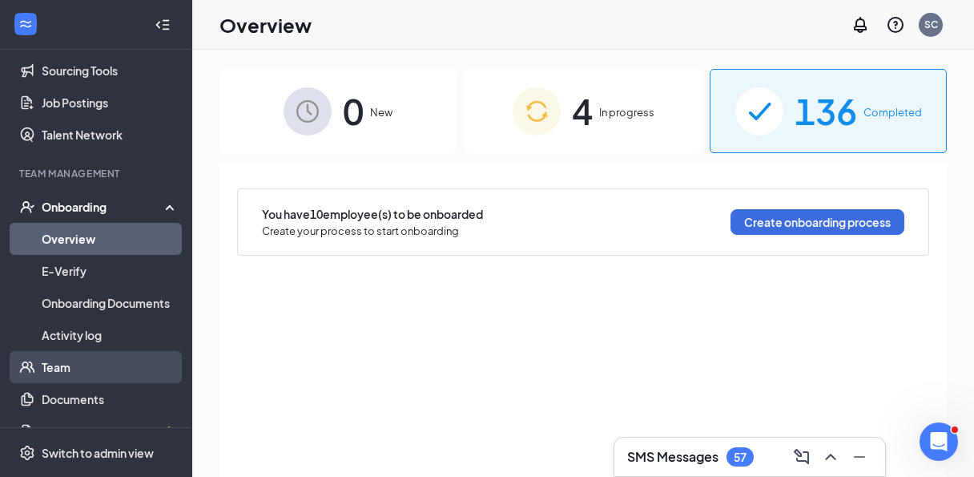 The width and height of the screenshot is (974, 477). I want to click on h3: SMS Messages, so click(673, 457).